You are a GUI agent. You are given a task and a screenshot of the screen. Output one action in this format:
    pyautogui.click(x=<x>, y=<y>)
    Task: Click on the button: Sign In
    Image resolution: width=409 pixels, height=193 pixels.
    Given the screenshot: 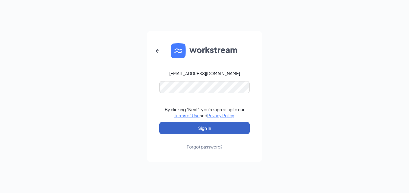 What is the action you would take?
    pyautogui.click(x=205, y=128)
    